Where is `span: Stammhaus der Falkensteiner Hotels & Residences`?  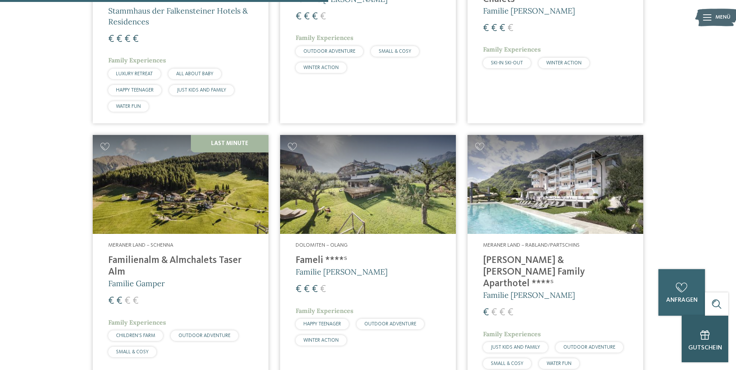 span: Stammhaus der Falkensteiner Hotels & Residences is located at coordinates (178, 16).